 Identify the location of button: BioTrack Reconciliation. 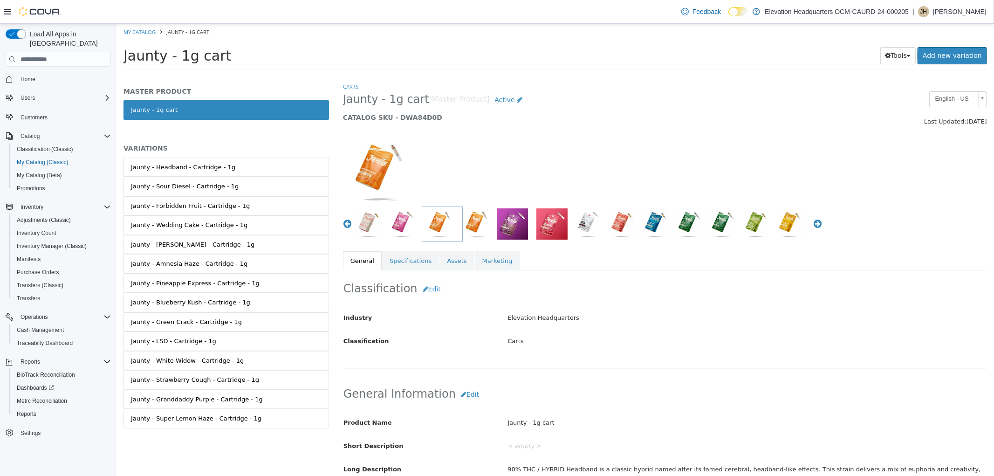
(62, 375).